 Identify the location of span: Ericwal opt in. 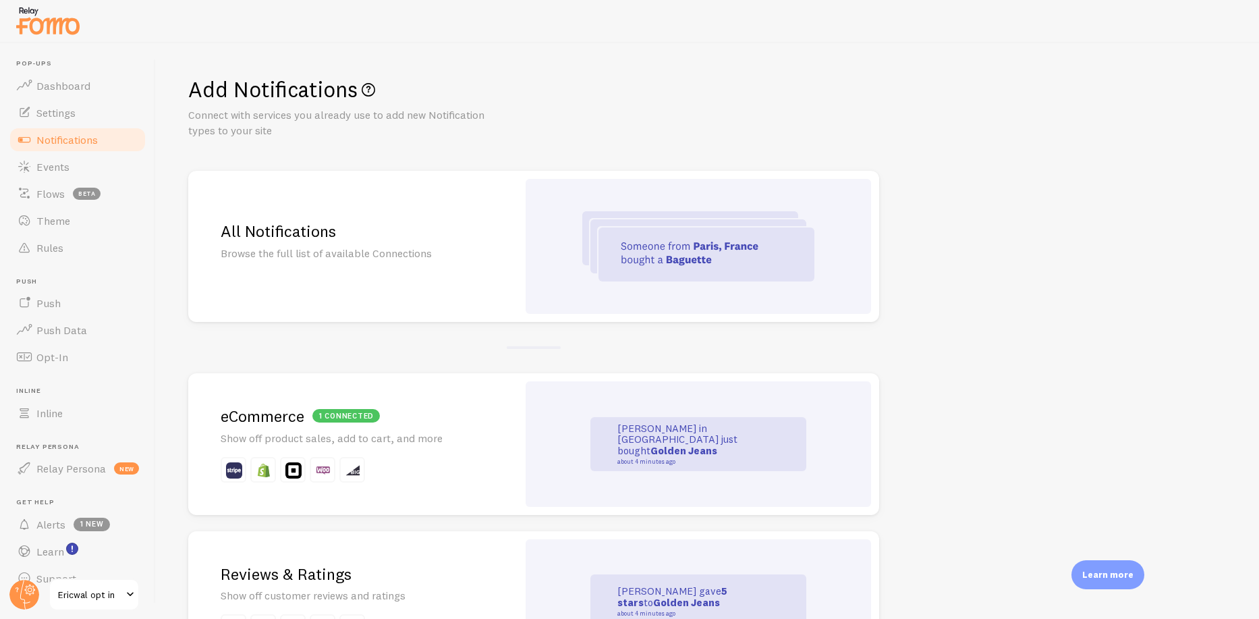
(90, 594).